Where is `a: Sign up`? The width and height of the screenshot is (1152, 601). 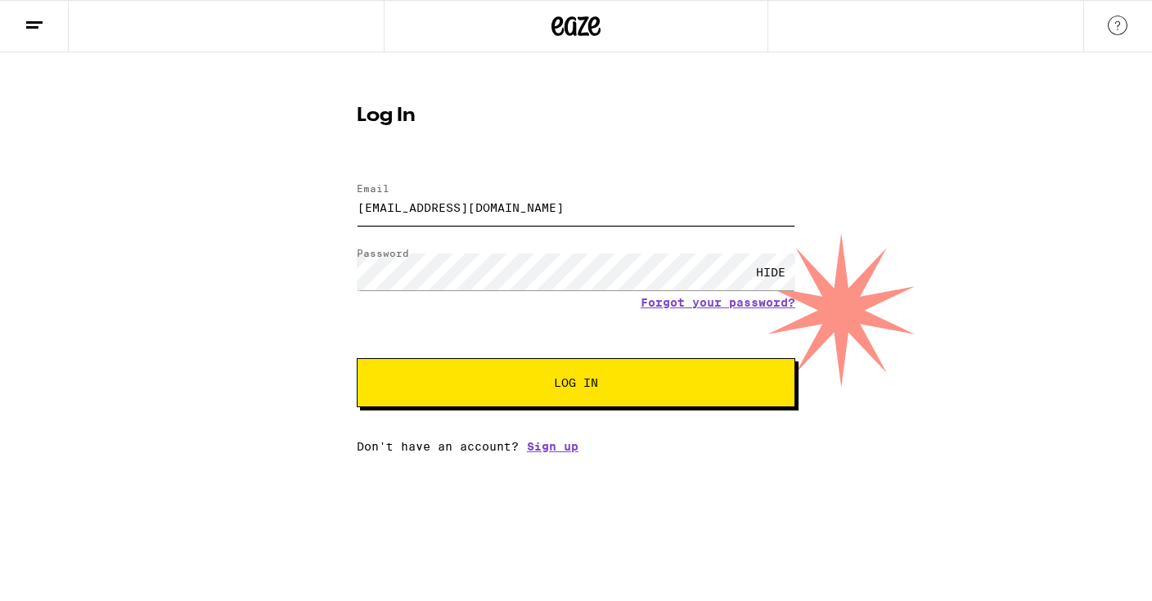 a: Sign up is located at coordinates (552, 447).